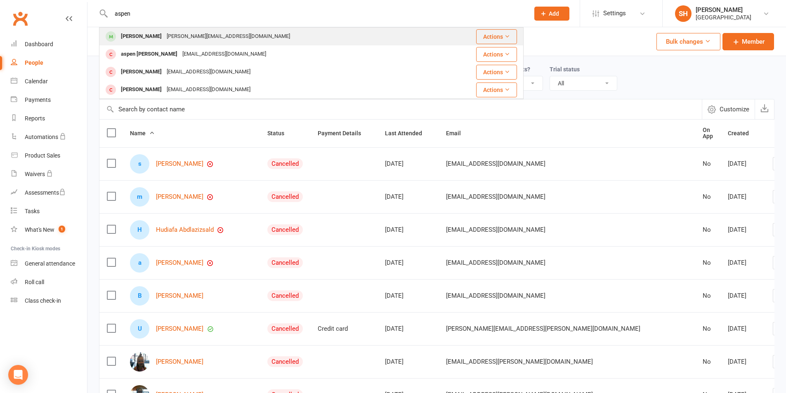  Describe the element at coordinates (42, 155) in the screenshot. I see `div: Product Sales` at that location.